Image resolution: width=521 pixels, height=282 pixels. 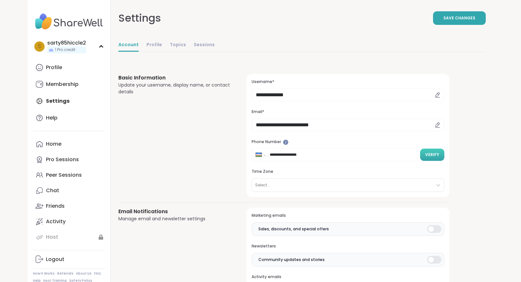 I want to click on a: Friends, so click(x=69, y=206).